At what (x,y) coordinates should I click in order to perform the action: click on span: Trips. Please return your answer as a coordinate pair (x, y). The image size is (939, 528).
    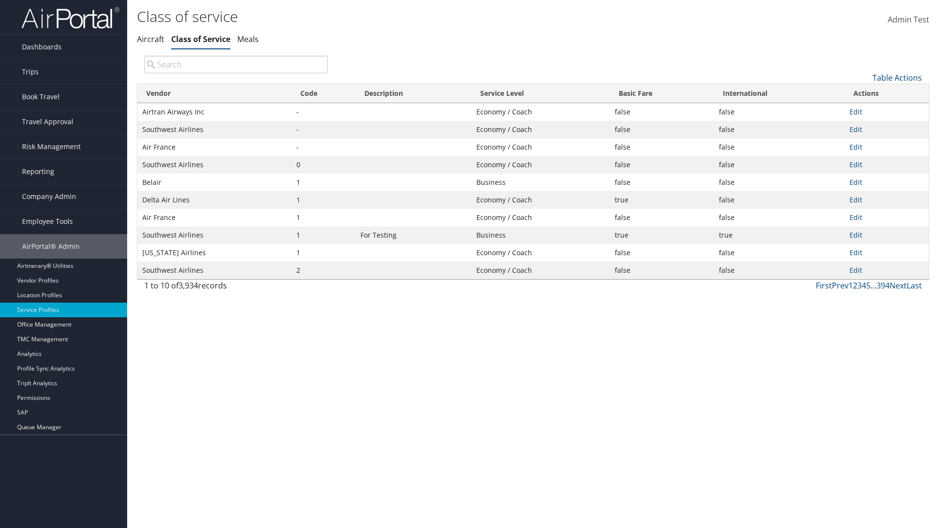
    Looking at the image, I should click on (30, 72).